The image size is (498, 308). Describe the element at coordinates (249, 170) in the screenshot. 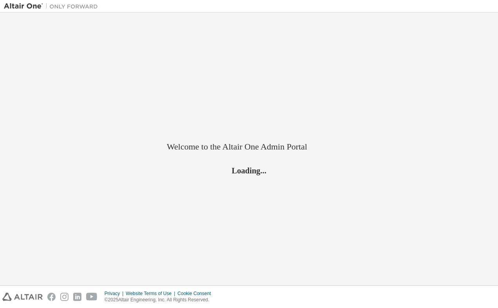

I see `h2: Loading...` at that location.